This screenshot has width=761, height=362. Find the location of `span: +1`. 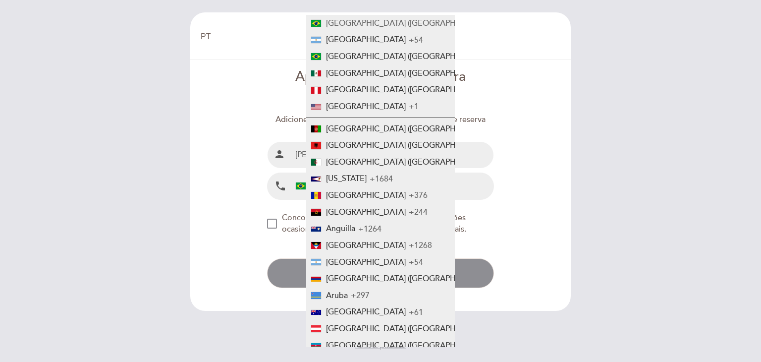

span: +1 is located at coordinates (414, 107).